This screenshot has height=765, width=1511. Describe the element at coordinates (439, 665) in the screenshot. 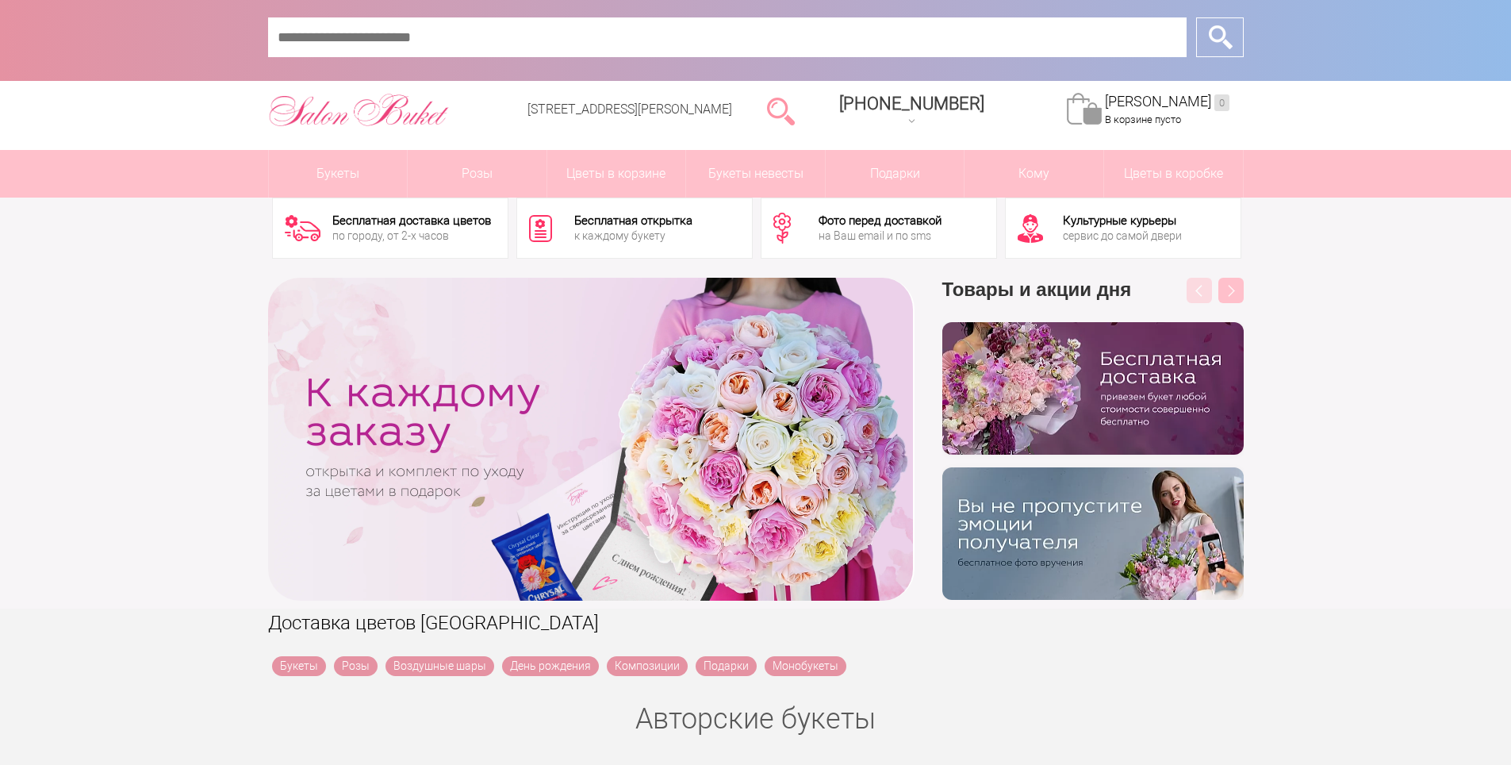

I see `a: Воздушные шары` at that location.